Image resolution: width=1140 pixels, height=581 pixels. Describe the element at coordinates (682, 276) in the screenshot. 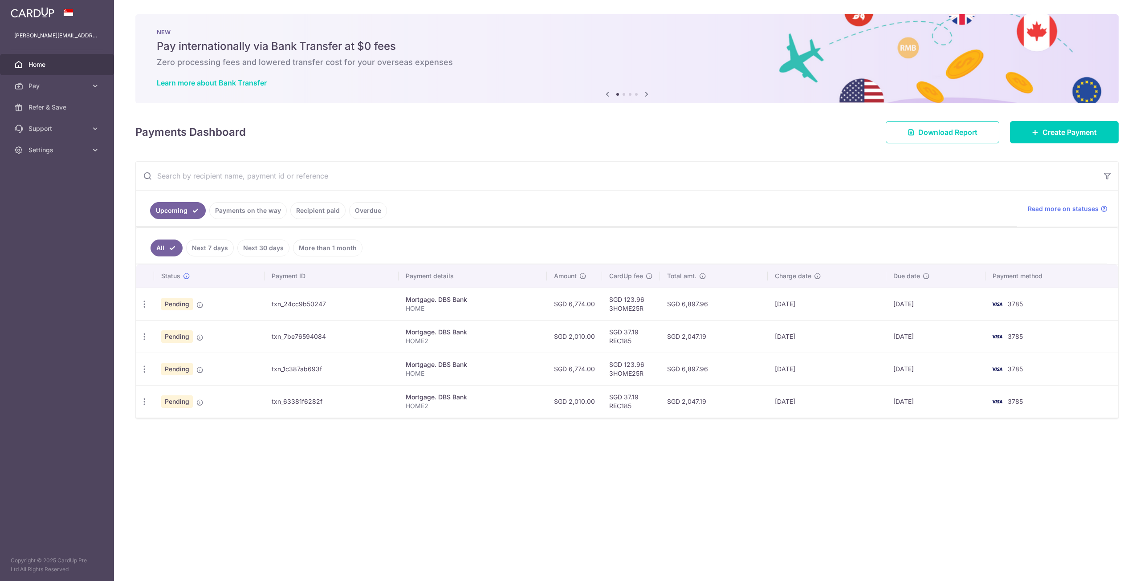

I see `span: Total amt.` at that location.